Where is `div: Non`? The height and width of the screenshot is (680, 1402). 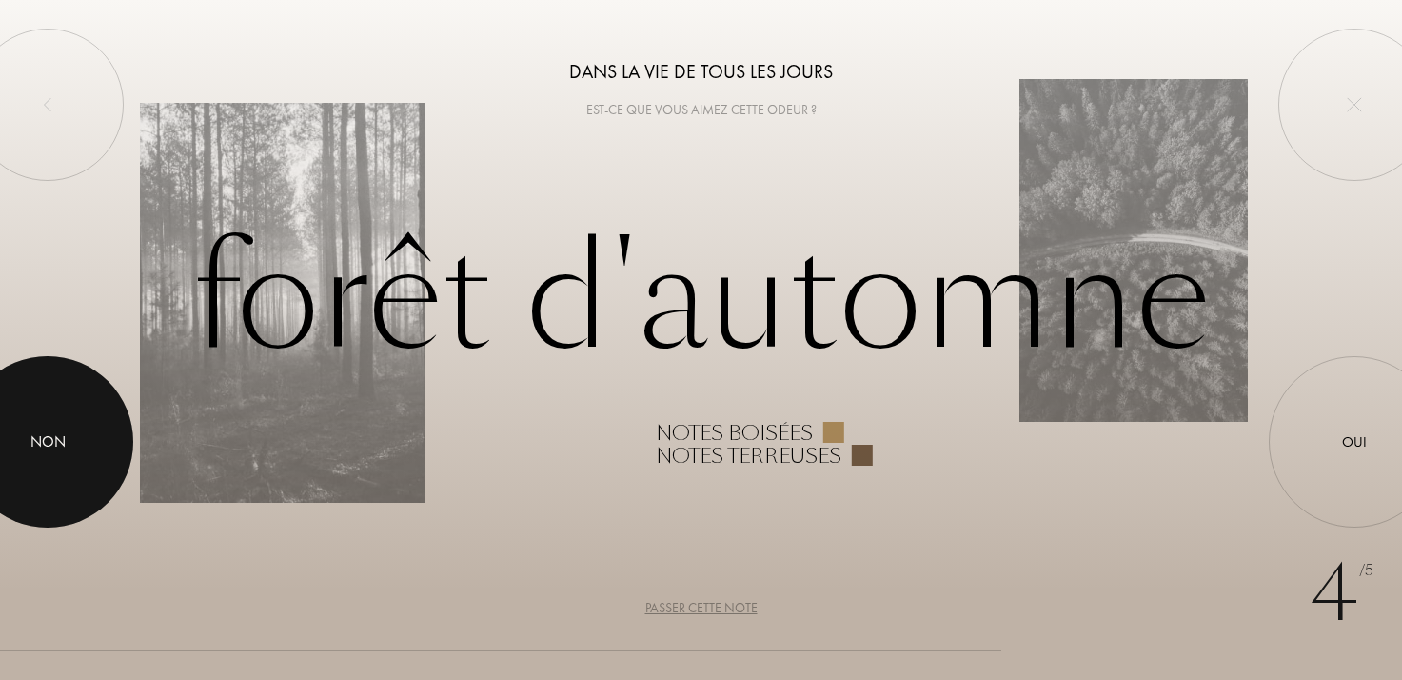
div: Non is located at coordinates (48, 442).